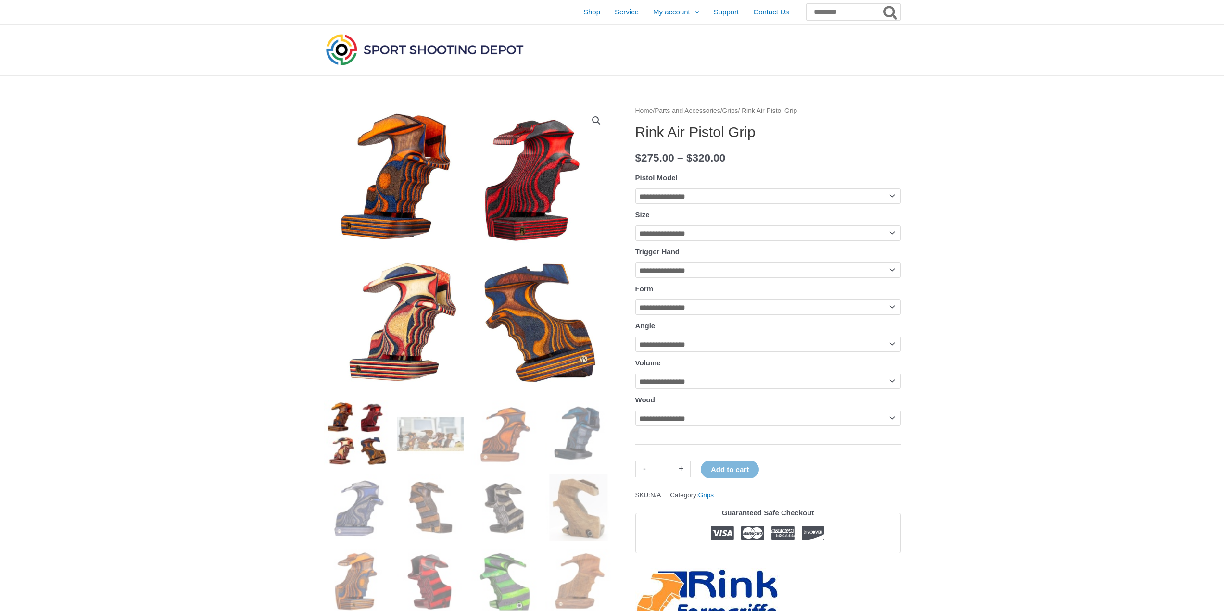  What do you see at coordinates (504, 508) in the screenshot?
I see `img: Rink Air Pistol Grip - Image 7` at bounding box center [504, 508].